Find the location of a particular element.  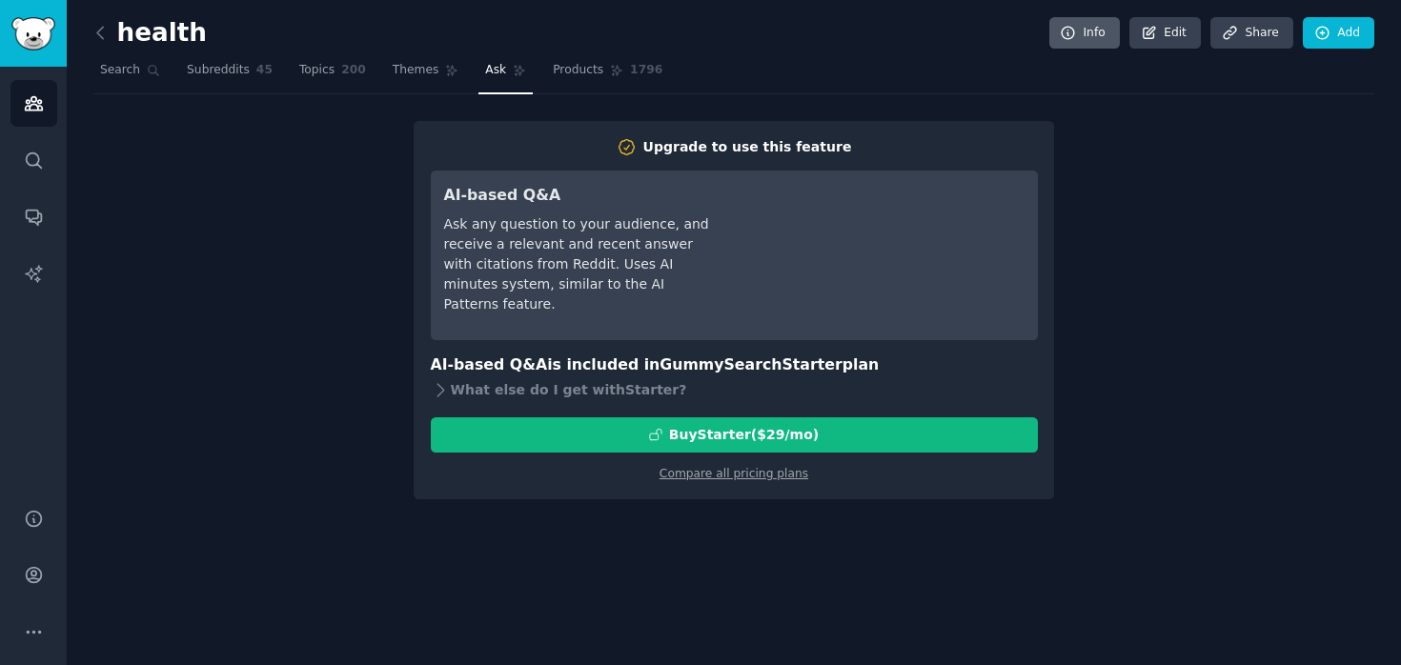

a: Products1796 is located at coordinates (607, 74).